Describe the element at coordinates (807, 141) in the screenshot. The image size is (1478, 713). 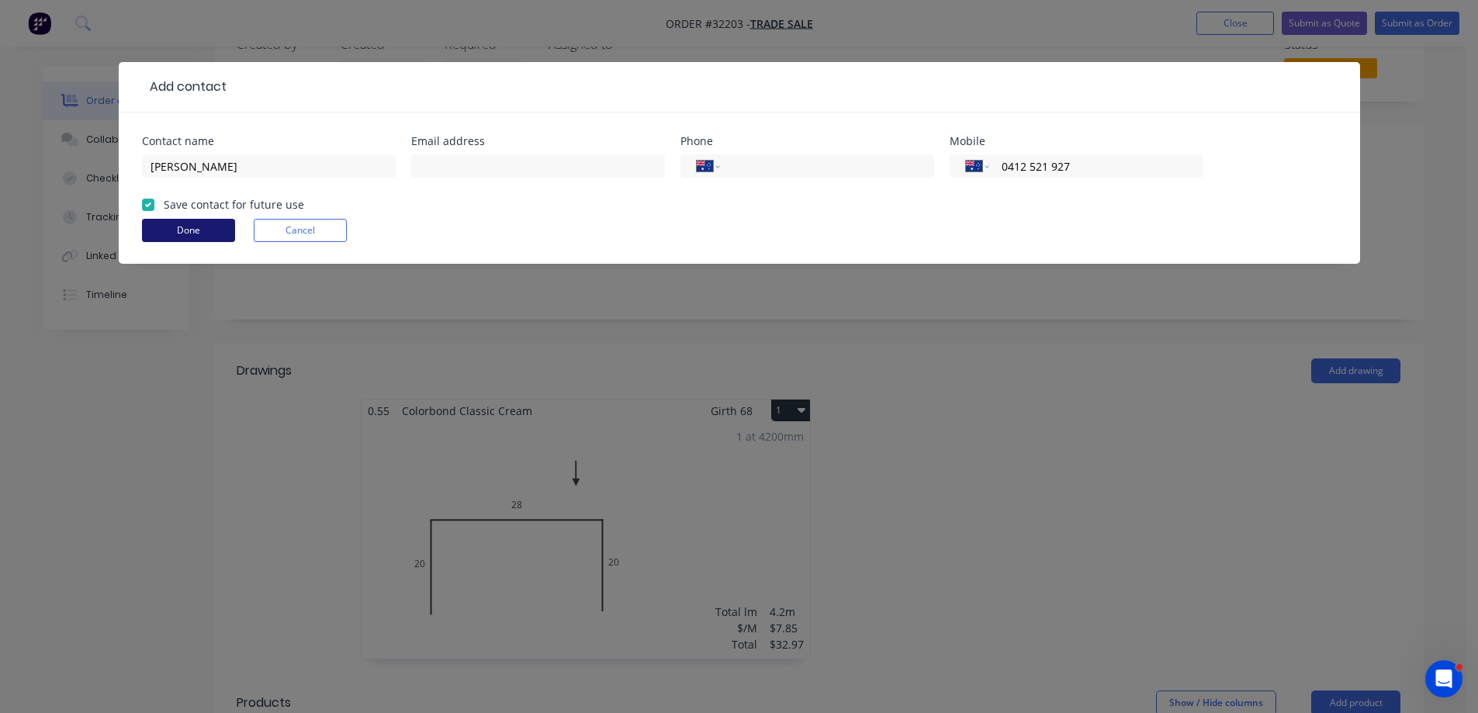
I see `div: Phone` at that location.